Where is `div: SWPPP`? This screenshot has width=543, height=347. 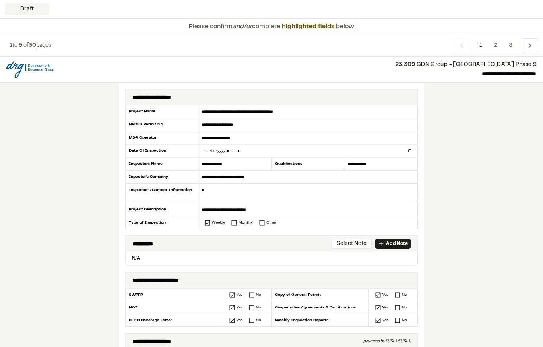
div: SWPPP is located at coordinates (174, 295).